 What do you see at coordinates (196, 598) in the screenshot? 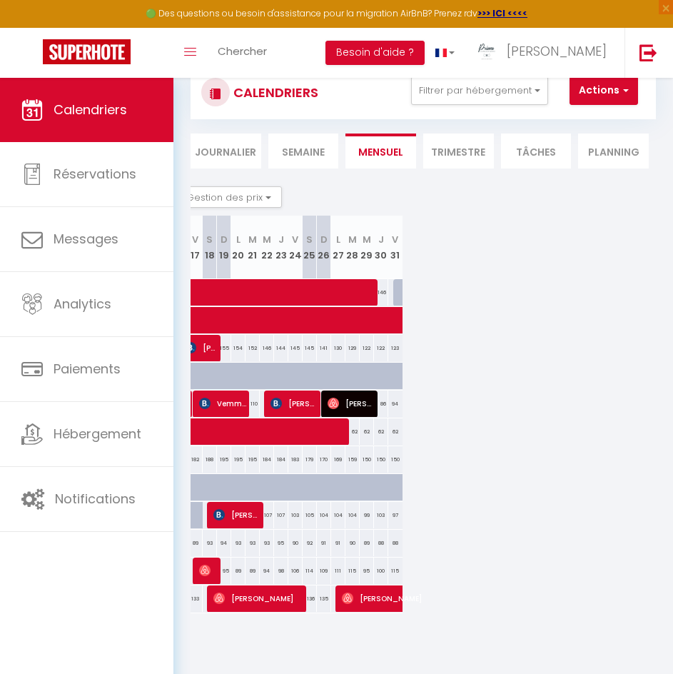
I see `div: 133` at bounding box center [196, 598].